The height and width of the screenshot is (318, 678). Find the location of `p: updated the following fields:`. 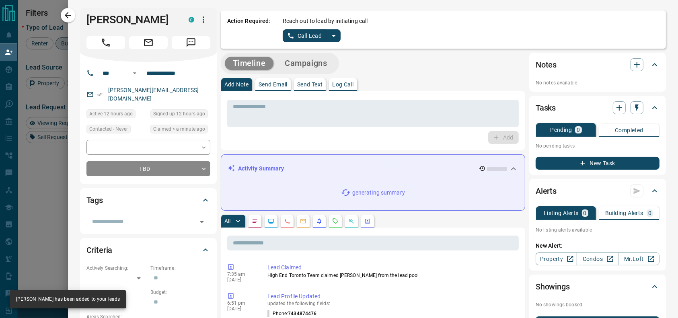

p: updated the following fields: is located at coordinates (391, 304).